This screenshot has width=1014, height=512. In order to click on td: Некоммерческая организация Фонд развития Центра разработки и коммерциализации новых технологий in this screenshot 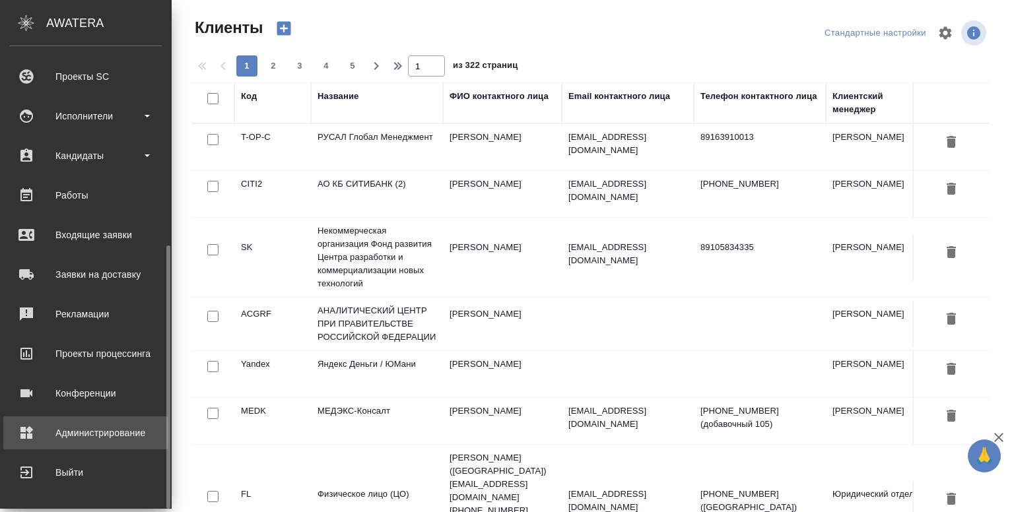, I will do `click(377, 257)`.